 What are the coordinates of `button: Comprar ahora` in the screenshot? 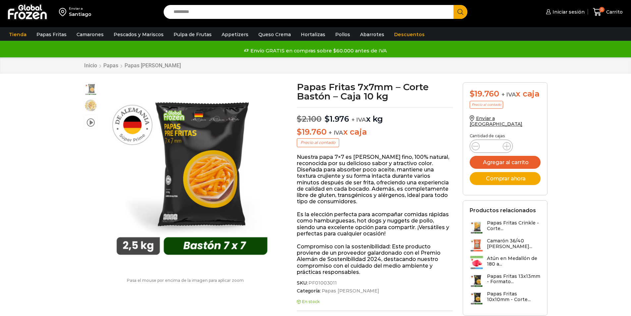 It's located at (505, 178).